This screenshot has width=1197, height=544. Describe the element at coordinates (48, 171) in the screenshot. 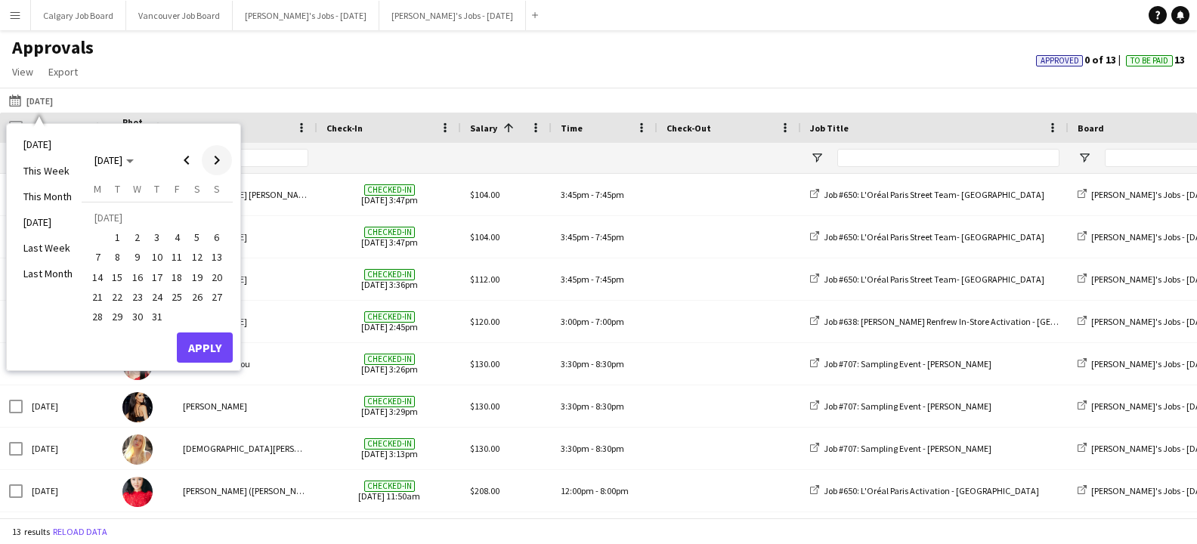

I see `li: This Week` at that location.